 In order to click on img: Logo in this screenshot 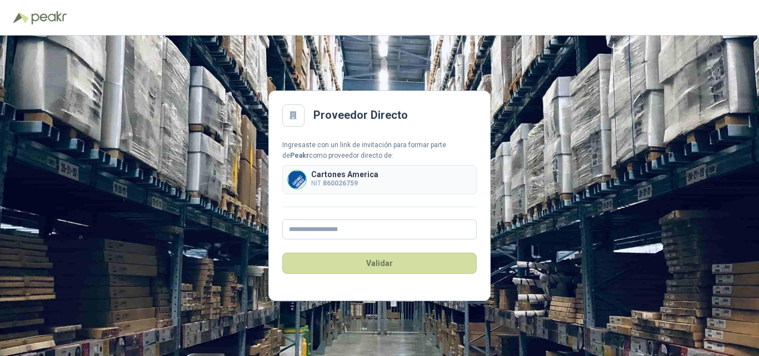, I will do `click(21, 18)`.